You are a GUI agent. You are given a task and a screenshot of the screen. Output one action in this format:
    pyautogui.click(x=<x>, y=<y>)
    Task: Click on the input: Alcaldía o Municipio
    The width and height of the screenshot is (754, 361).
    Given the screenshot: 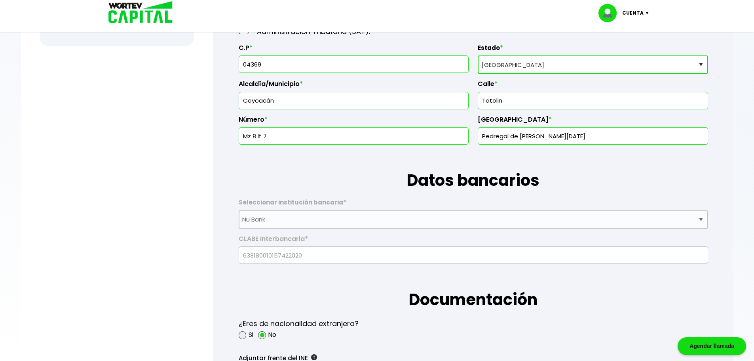 What is the action you would take?
    pyautogui.click(x=353, y=101)
    